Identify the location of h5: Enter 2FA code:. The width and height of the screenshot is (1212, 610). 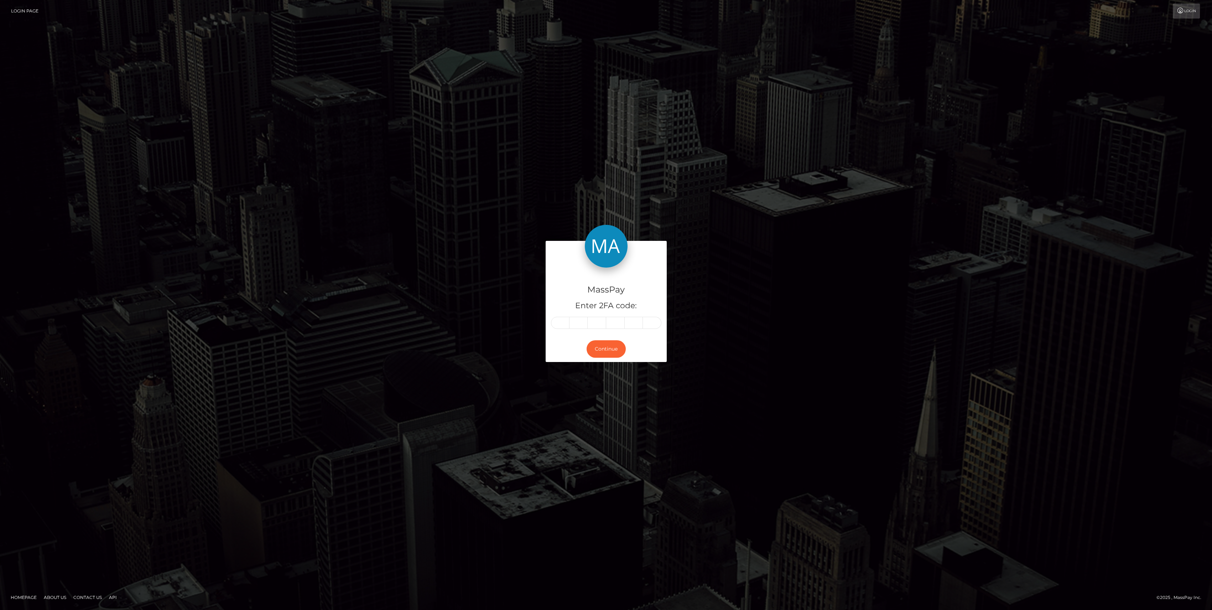
(606, 306).